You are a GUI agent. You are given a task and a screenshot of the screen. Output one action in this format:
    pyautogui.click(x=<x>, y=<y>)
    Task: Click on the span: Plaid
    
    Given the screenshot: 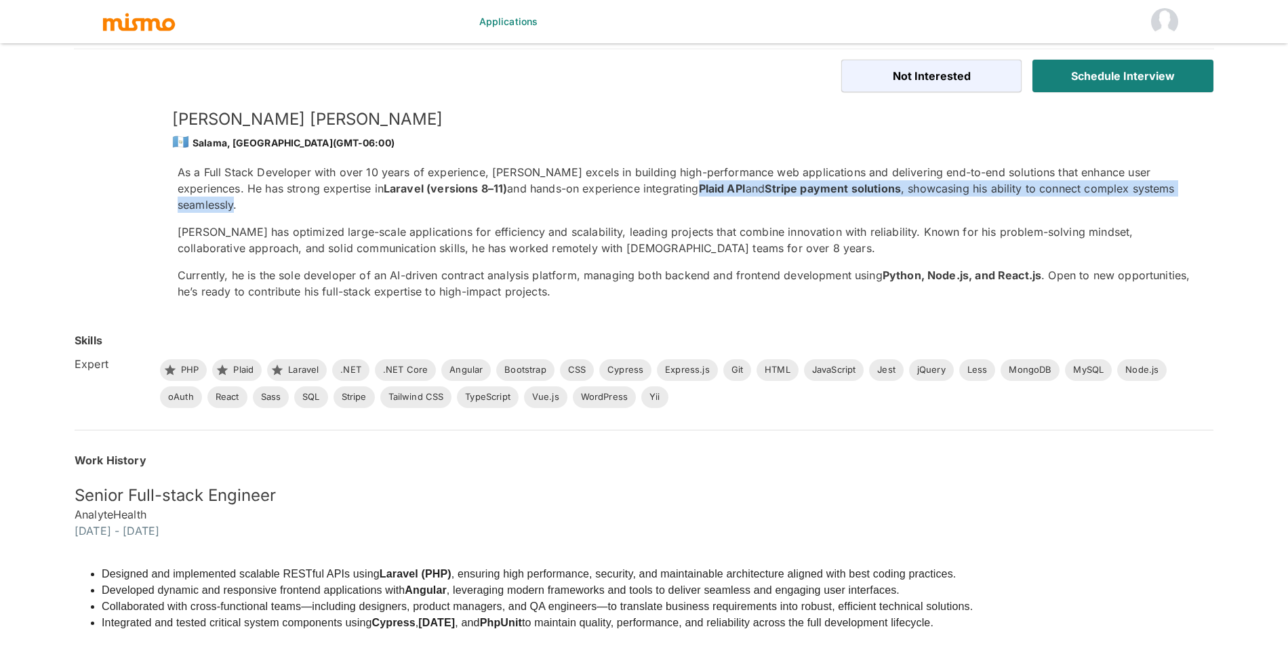 What is the action you would take?
    pyautogui.click(x=243, y=370)
    